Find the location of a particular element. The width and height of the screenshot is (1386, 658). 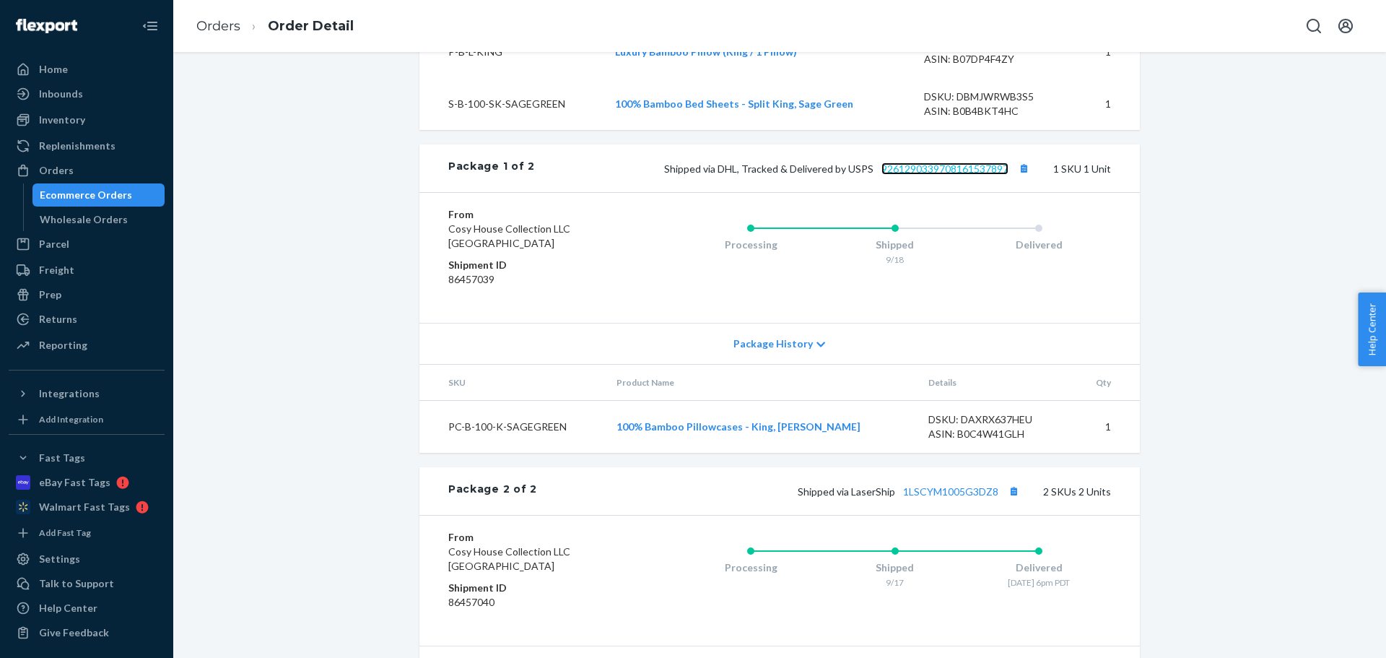

div: Replenishments is located at coordinates (77, 146).